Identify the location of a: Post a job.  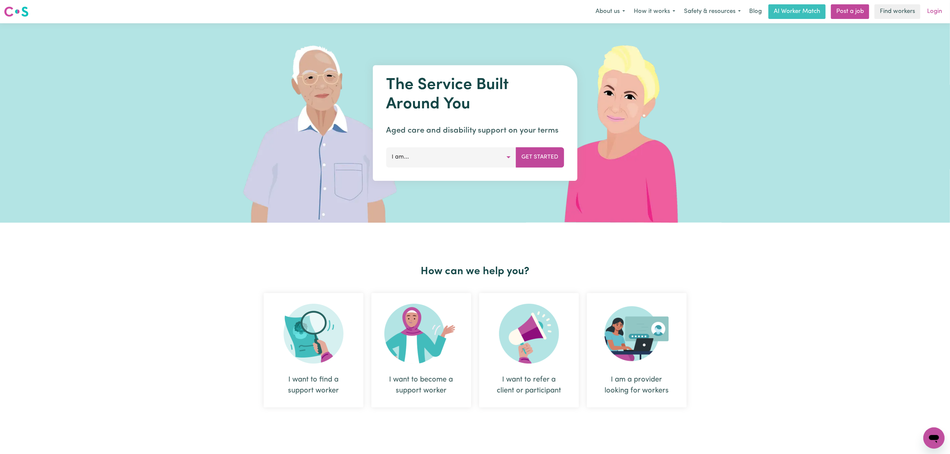
(850, 12).